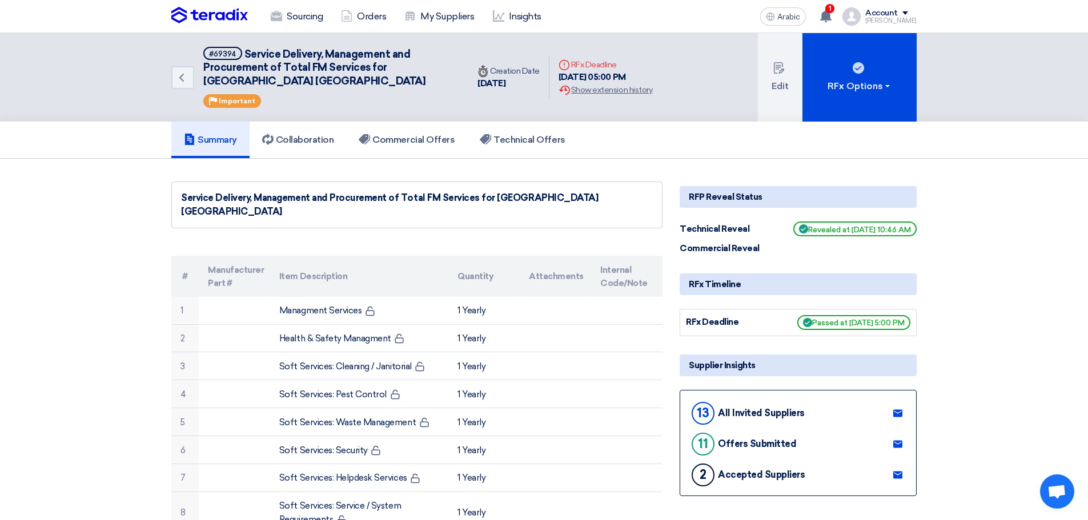  What do you see at coordinates (313, 276) in the screenshot?
I see `font: Item Description` at bounding box center [313, 276].